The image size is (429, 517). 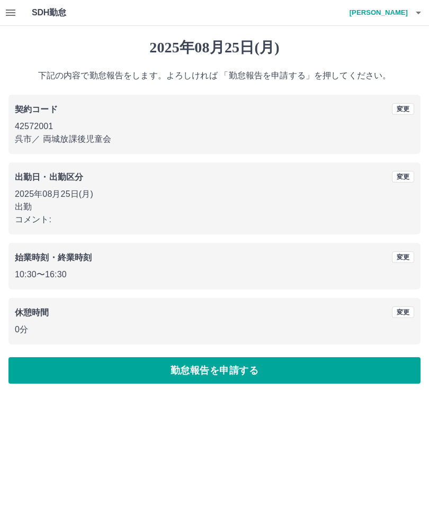 What do you see at coordinates (214, 127) in the screenshot?
I see `p: 42572001` at bounding box center [214, 127].